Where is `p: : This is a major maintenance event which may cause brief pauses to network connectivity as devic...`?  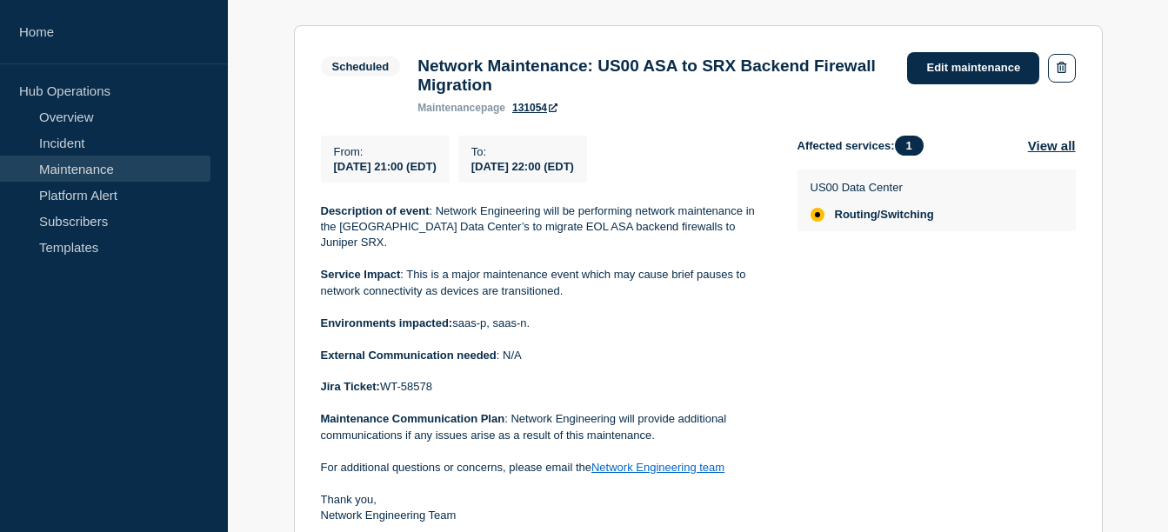 p: : This is a major maintenance event which may cause brief pauses to network connectivity as devic... is located at coordinates (545, 283).